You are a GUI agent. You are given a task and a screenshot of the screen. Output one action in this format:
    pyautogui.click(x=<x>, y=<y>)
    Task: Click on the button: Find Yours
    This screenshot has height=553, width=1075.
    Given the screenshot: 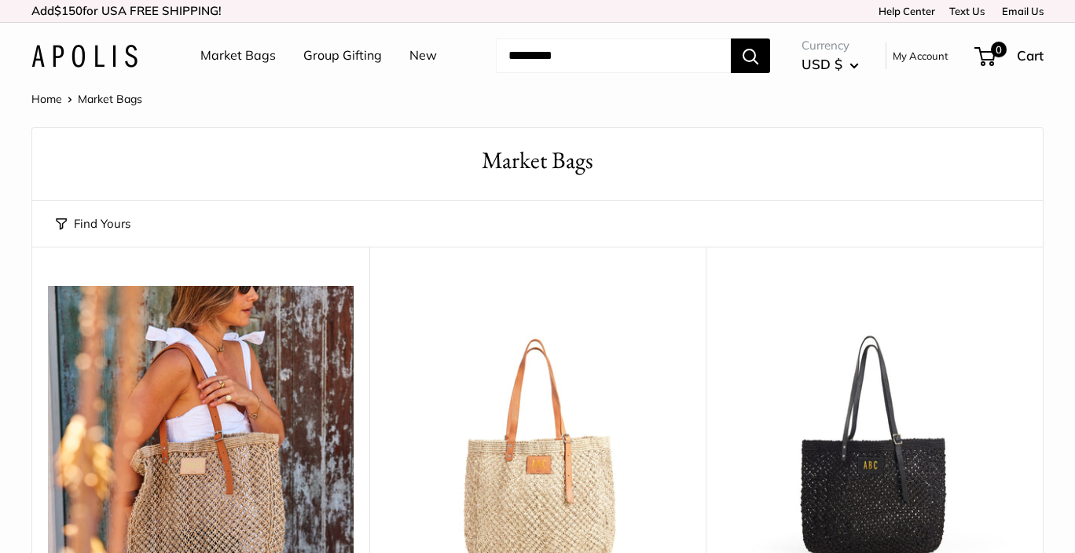 What is the action you would take?
    pyautogui.click(x=93, y=224)
    